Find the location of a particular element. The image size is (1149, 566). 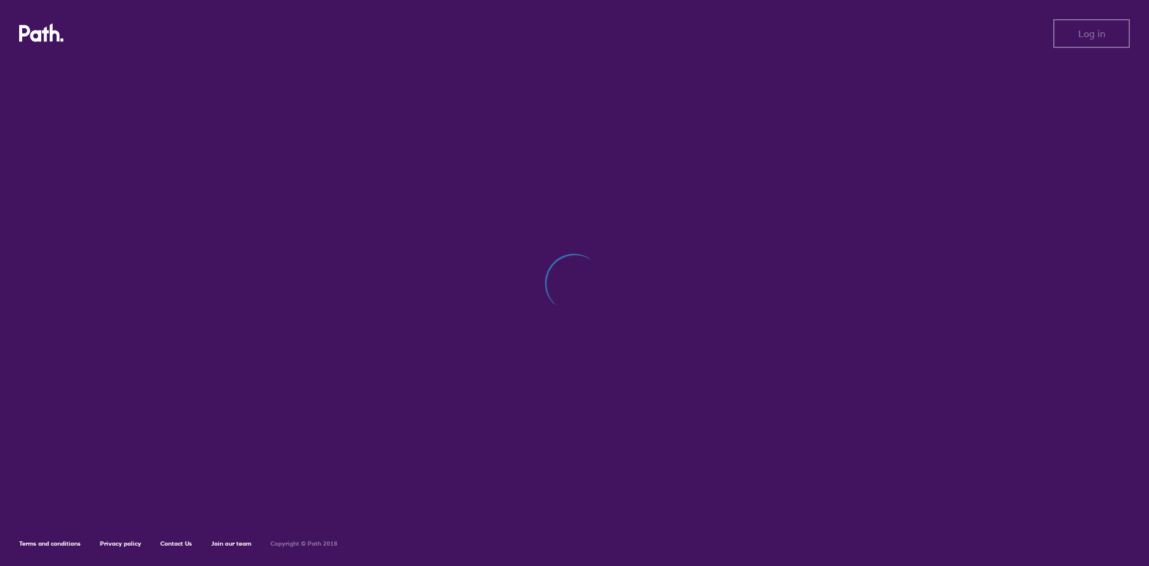

a: Join our team is located at coordinates (231, 543).